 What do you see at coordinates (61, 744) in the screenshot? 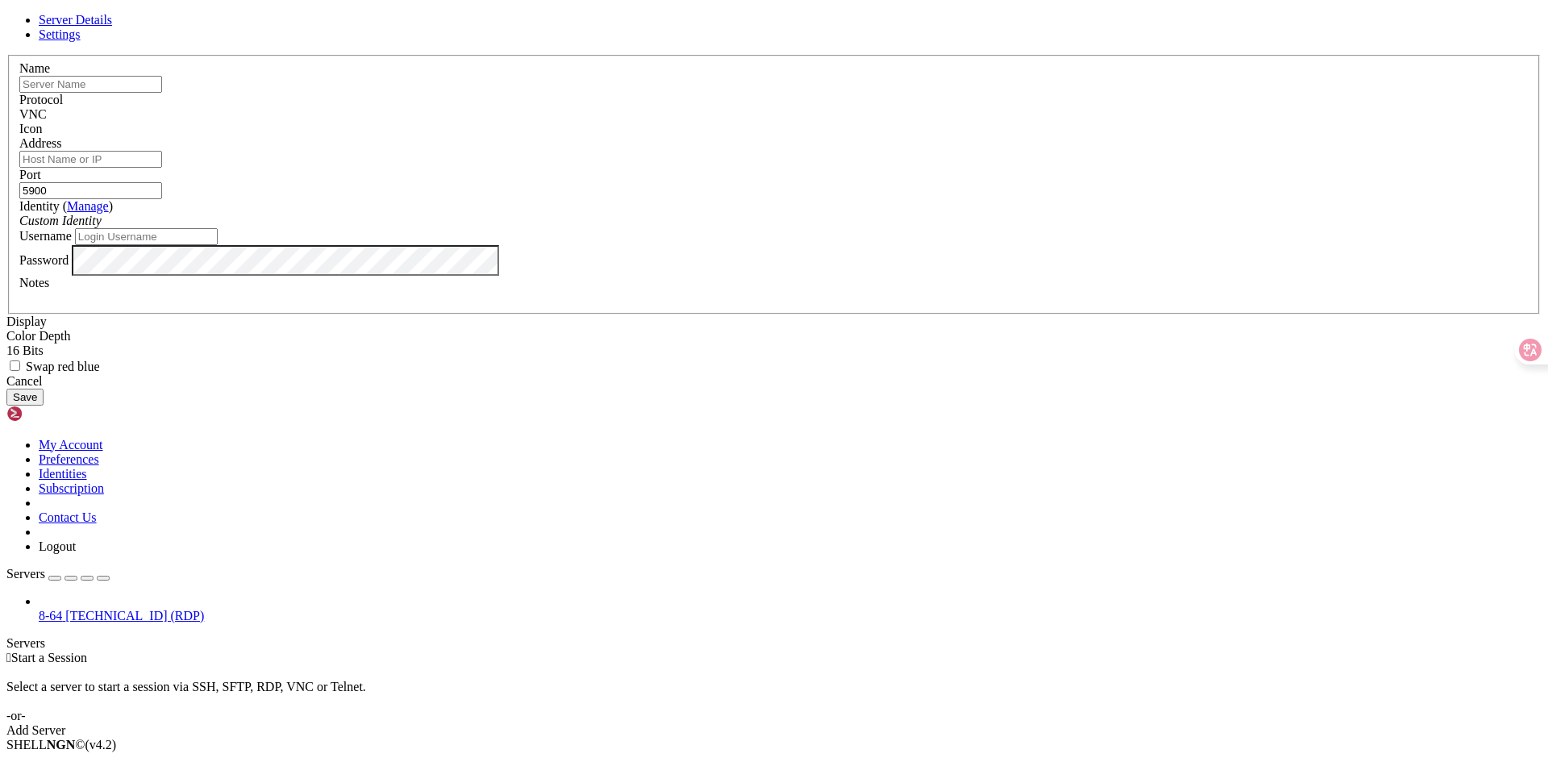
I see `span: SHELL ©` at bounding box center [61, 744].